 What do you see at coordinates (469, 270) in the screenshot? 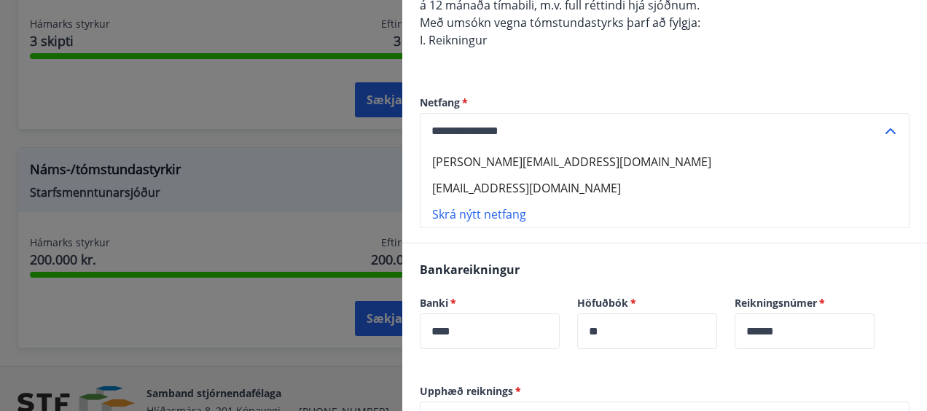
I see `span: Bankareikningur` at bounding box center [469, 270].